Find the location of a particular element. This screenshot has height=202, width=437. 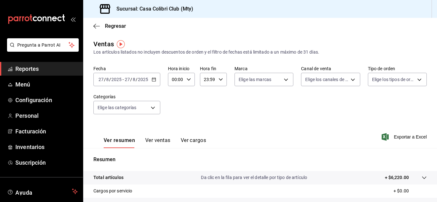

p: Da clic en la fila para ver el detalle por tipo de artículo is located at coordinates (254, 178).